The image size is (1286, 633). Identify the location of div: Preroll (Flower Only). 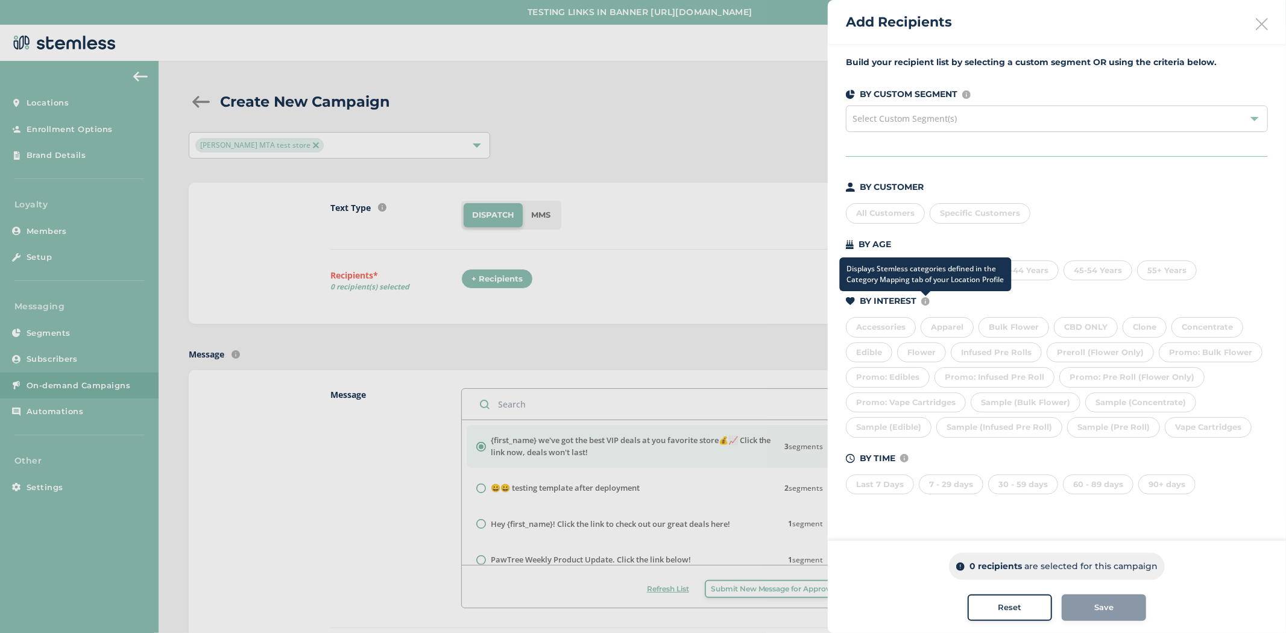
(1100, 353).